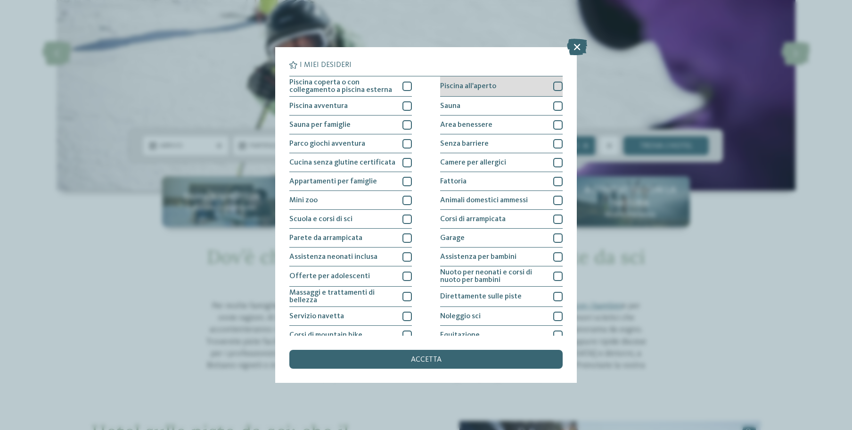 Image resolution: width=852 pixels, height=430 pixels. I want to click on span: Cucina senza glutine certificata, so click(342, 163).